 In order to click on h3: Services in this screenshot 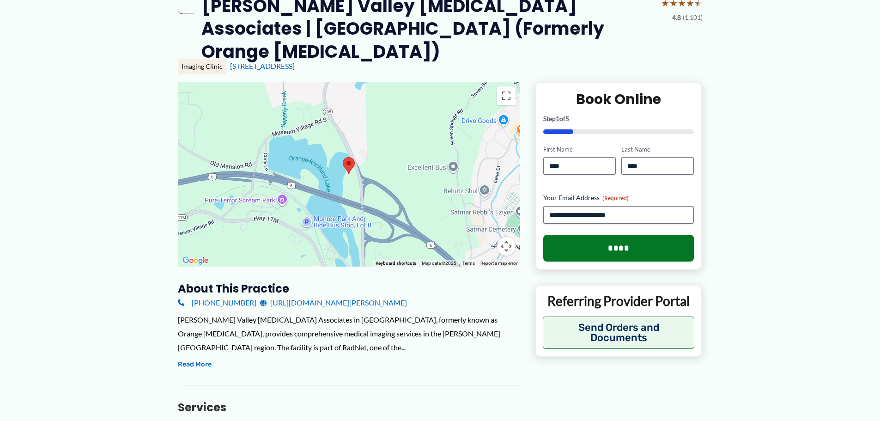, I will do `click(349, 407)`.